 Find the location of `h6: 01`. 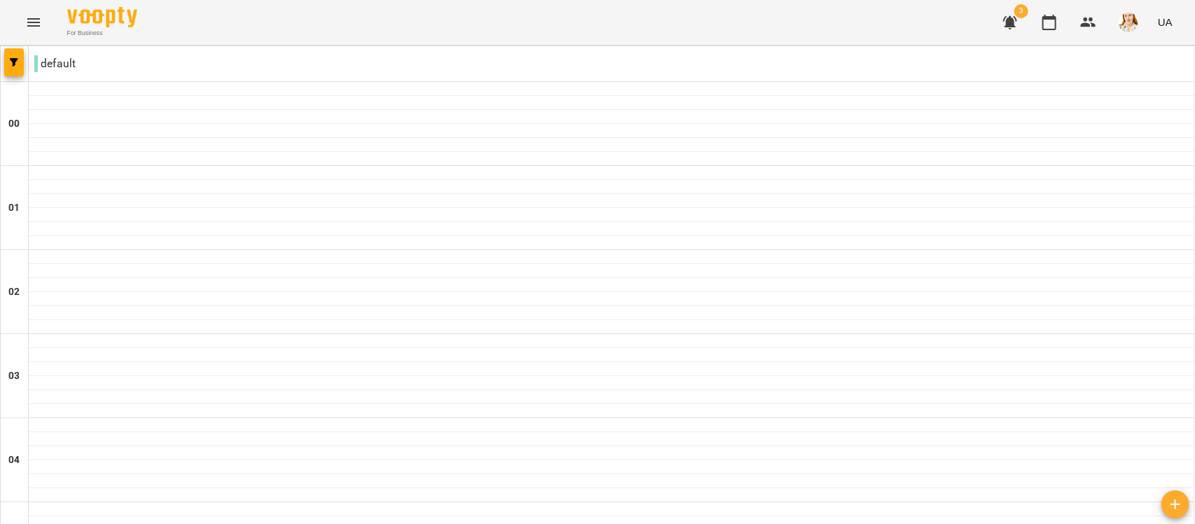

h6: 01 is located at coordinates (14, 208).